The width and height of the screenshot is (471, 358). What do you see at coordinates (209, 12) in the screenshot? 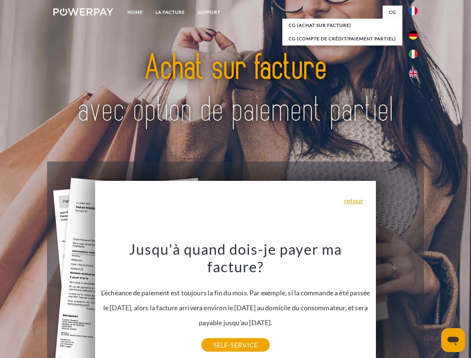
I see `a: Support` at bounding box center [209, 12].